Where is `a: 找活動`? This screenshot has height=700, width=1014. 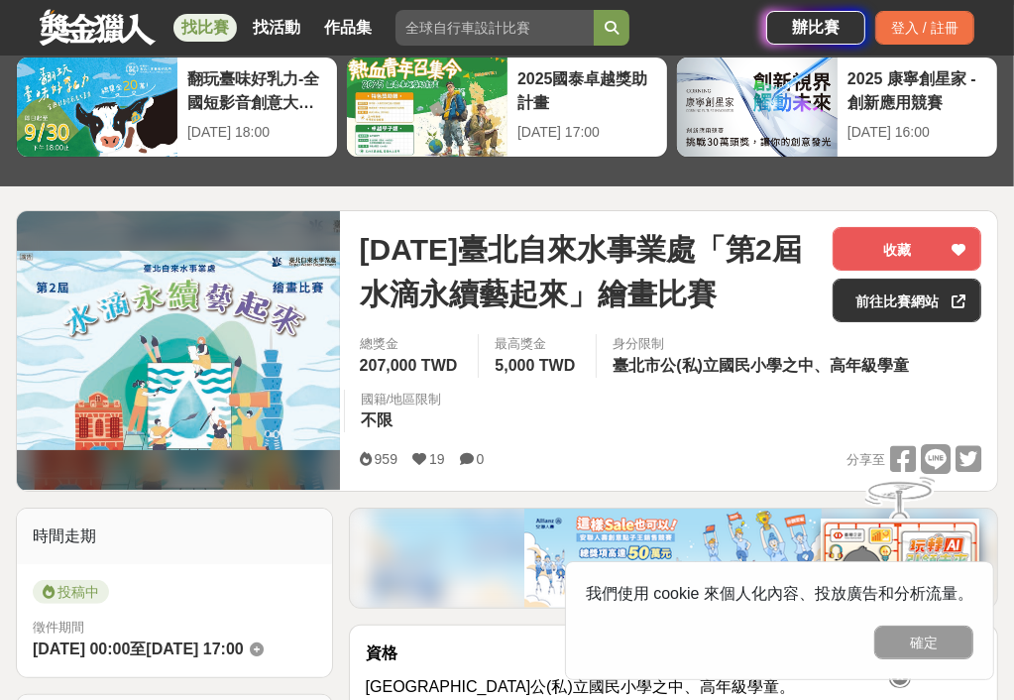 a: 找活動 is located at coordinates (276, 28).